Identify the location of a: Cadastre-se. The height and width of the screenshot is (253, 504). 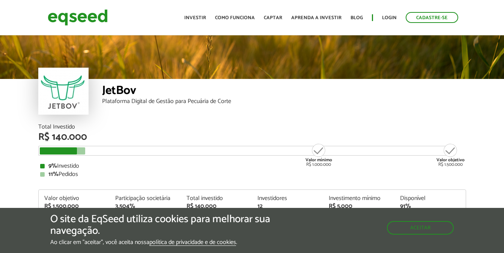
(432, 17).